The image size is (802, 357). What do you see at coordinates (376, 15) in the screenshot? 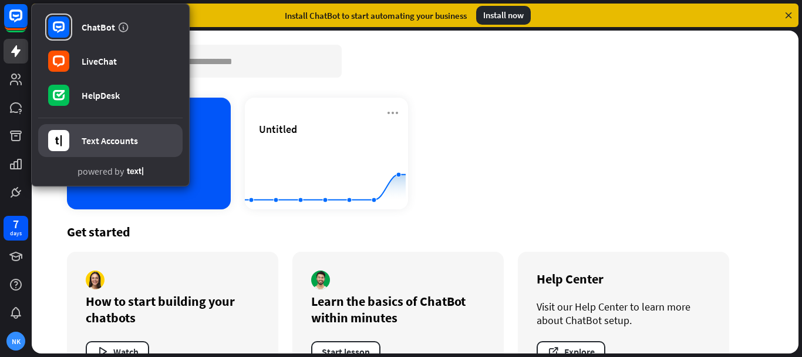
I see `div: Install ChatBot to start automating your business` at bounding box center [376, 15].